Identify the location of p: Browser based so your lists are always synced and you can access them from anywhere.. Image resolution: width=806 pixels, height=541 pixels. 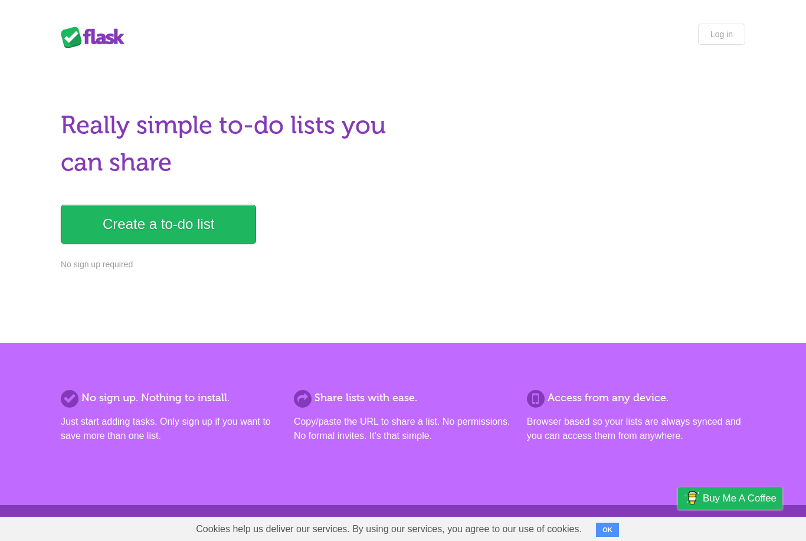
(636, 429).